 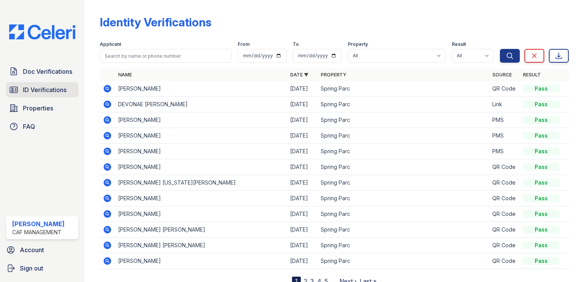 What do you see at coordinates (111, 44) in the screenshot?
I see `label: Applicant` at bounding box center [111, 44].